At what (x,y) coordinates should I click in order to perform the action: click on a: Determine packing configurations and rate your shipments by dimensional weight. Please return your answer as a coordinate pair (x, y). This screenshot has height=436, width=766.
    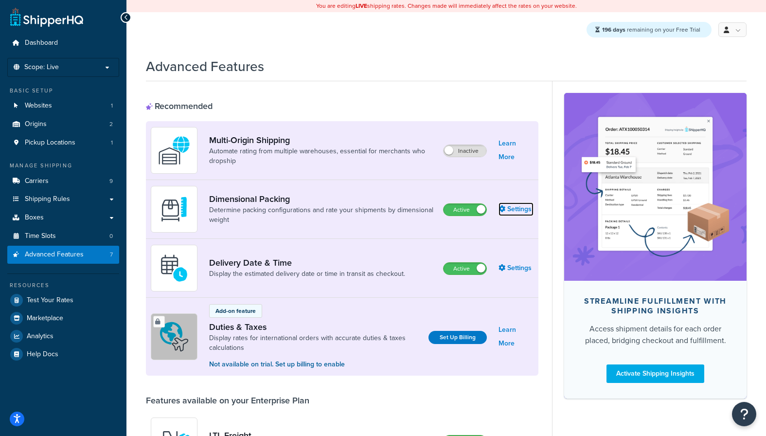
    Looking at the image, I should click on (322, 215).